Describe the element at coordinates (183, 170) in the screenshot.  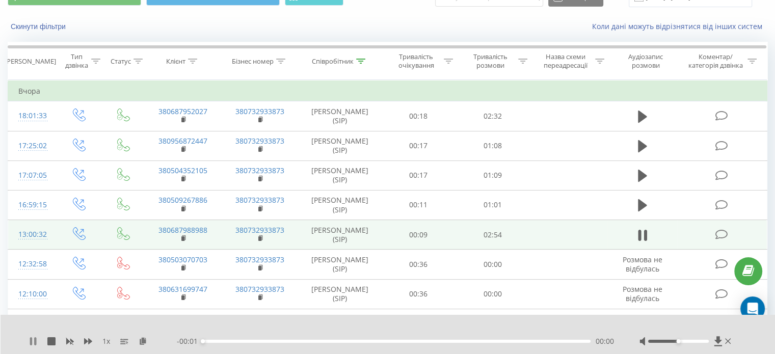
I see `a: 380504352105` at that location.